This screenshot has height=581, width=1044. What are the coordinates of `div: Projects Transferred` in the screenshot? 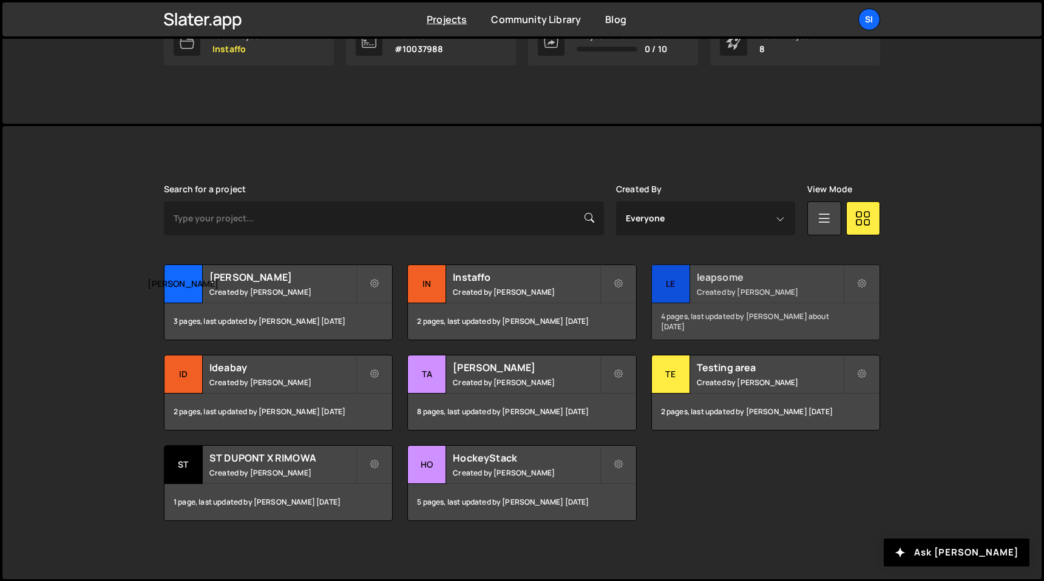 It's located at (621, 36).